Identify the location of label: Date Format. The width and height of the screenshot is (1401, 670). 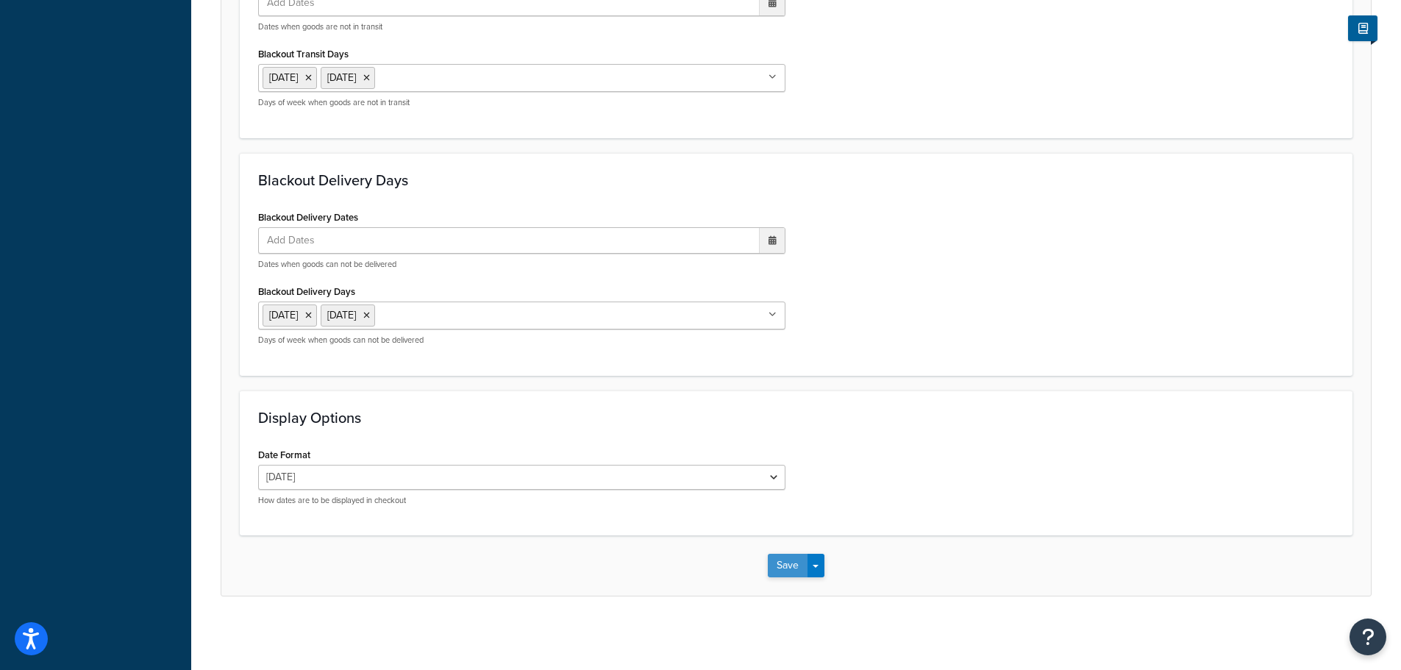
(284, 454).